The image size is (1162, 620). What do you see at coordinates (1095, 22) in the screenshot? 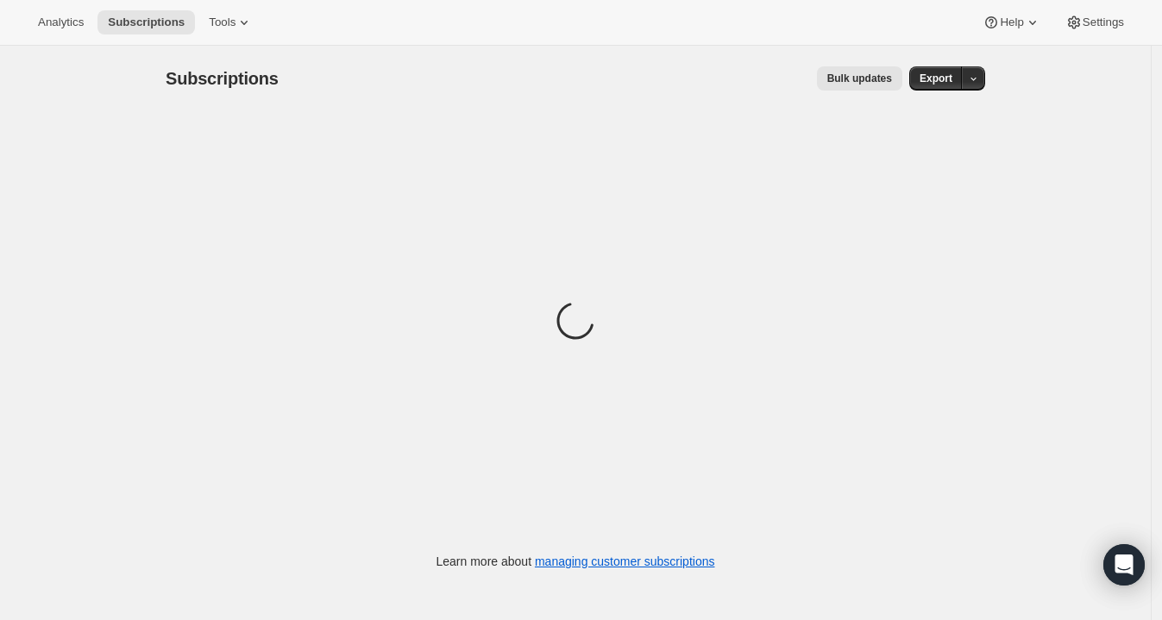
I see `button: Settings` at bounding box center [1095, 22].